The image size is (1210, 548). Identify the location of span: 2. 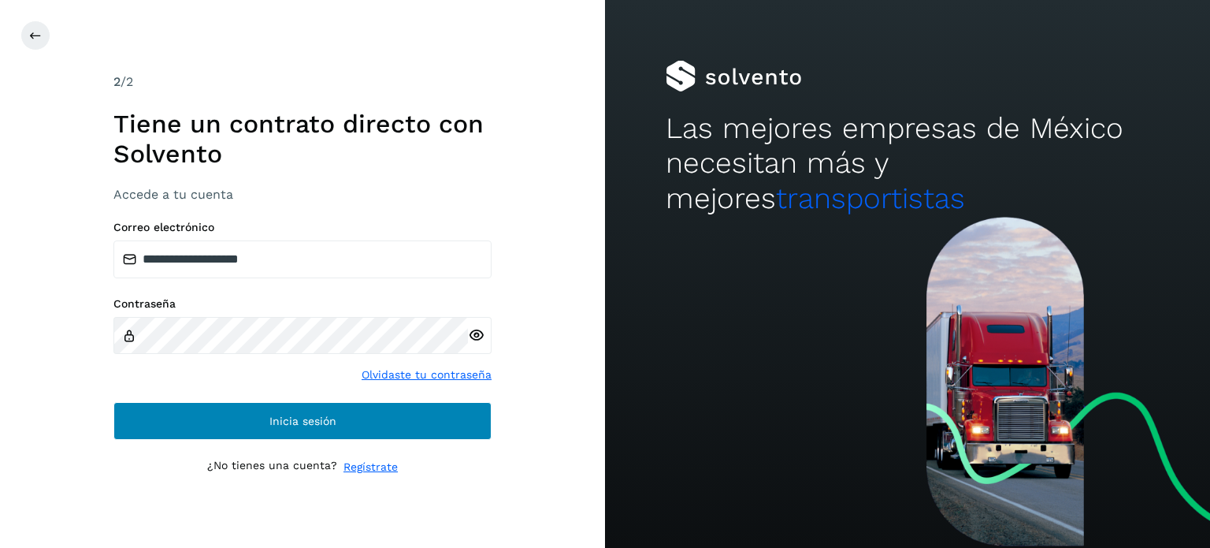
(117, 81).